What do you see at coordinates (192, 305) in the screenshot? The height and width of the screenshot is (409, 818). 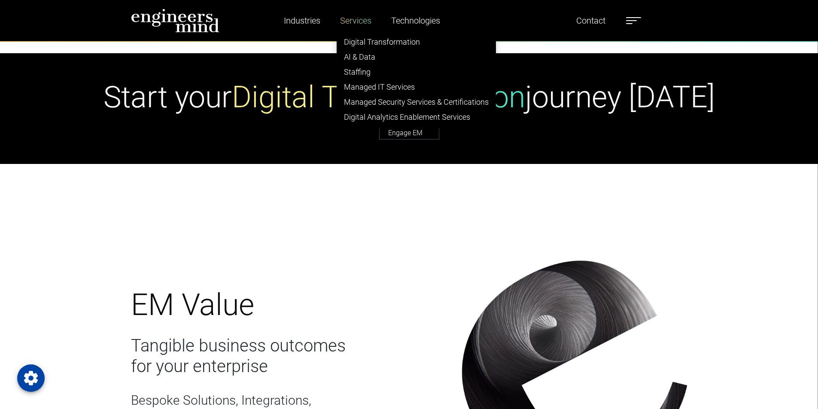 I see `span: EM Value` at bounding box center [192, 305].